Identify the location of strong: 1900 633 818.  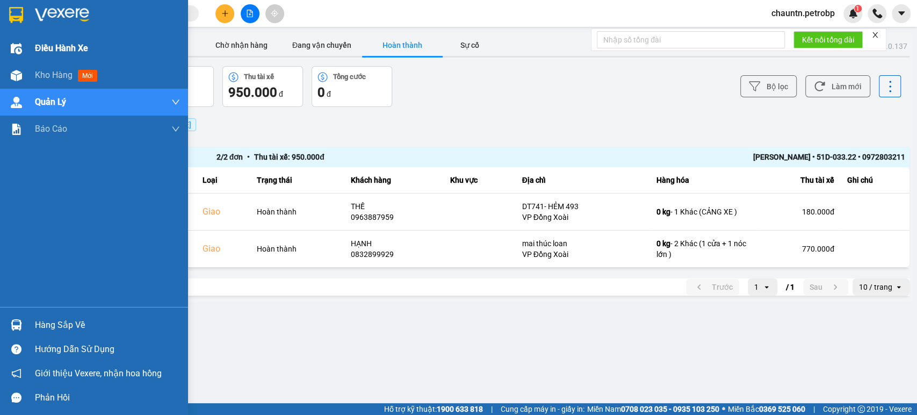
(460, 409).